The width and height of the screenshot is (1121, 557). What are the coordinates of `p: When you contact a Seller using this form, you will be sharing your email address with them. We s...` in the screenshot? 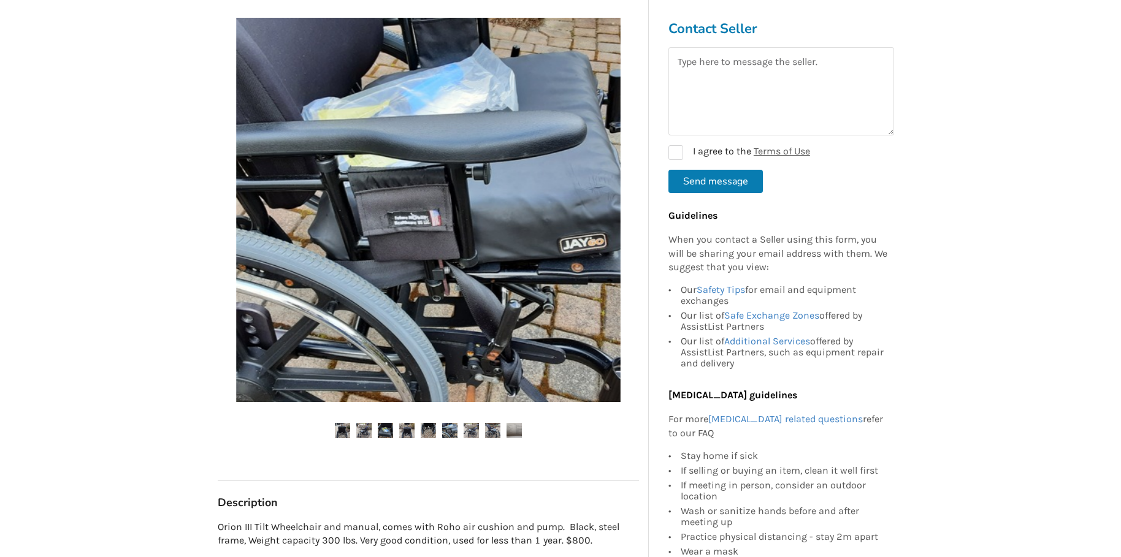 It's located at (778, 254).